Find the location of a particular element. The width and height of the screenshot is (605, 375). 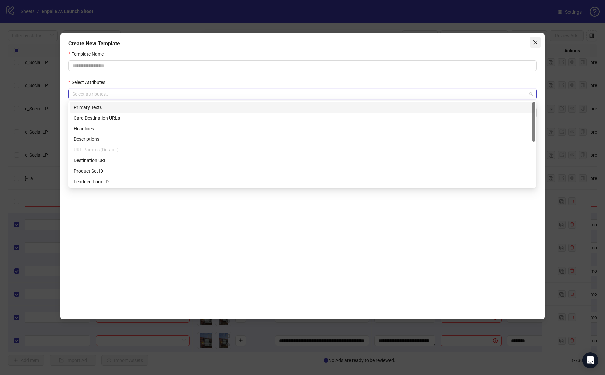

button: Close is located at coordinates (535, 42).